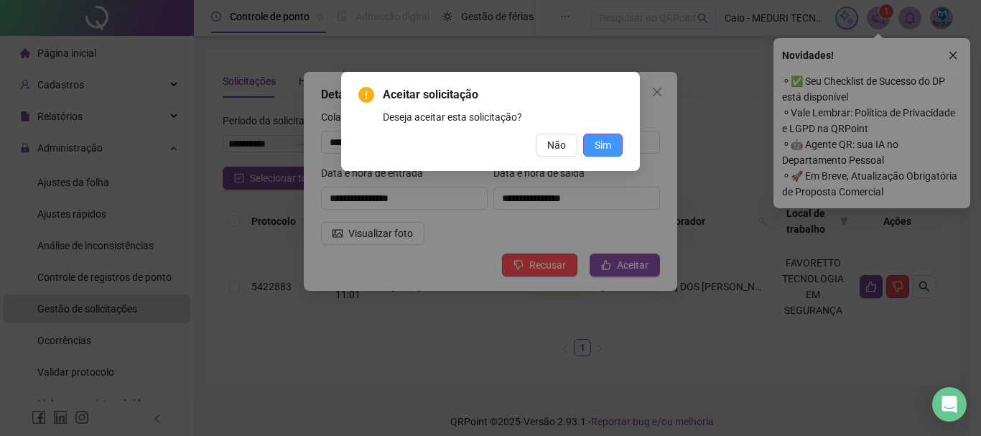 Image resolution: width=981 pixels, height=436 pixels. I want to click on div: Open Intercom Messenger, so click(949, 404).